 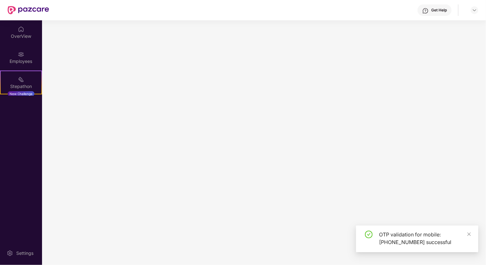 I want to click on div: Stepathon, so click(x=21, y=87).